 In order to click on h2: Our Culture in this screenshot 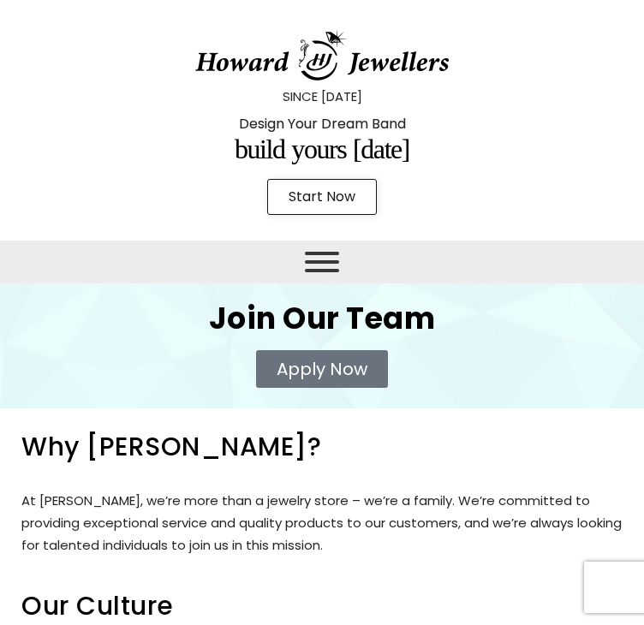, I will do `click(322, 606)`.